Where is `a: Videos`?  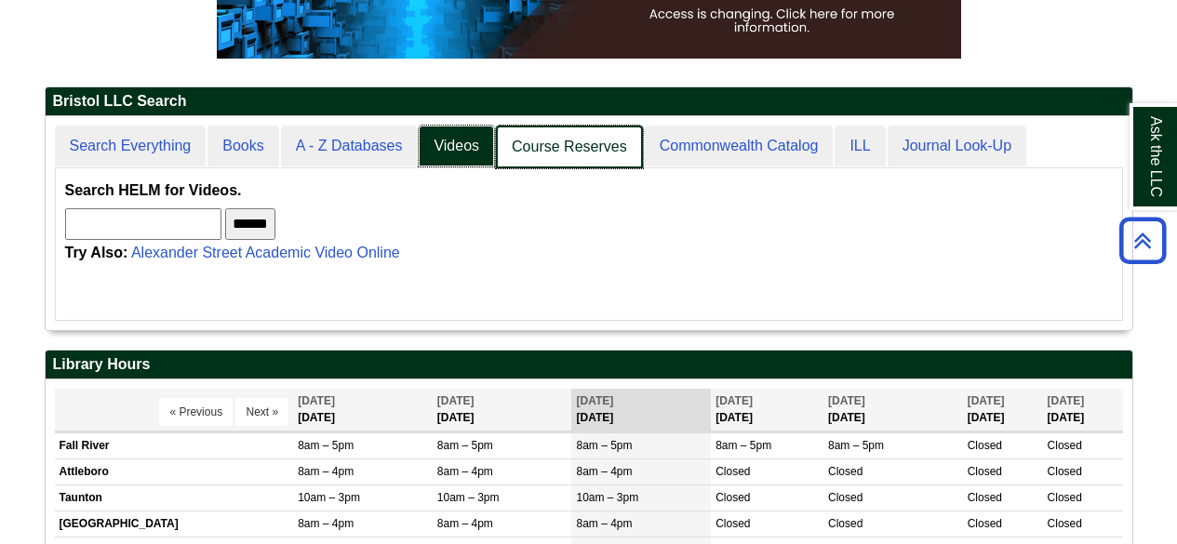
a: Videos is located at coordinates (456, 146).